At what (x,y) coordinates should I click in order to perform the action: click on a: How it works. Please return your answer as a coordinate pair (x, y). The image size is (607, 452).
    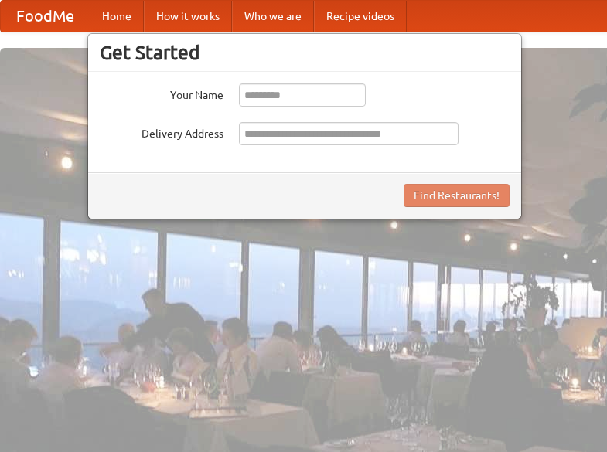
    Looking at the image, I should click on (188, 16).